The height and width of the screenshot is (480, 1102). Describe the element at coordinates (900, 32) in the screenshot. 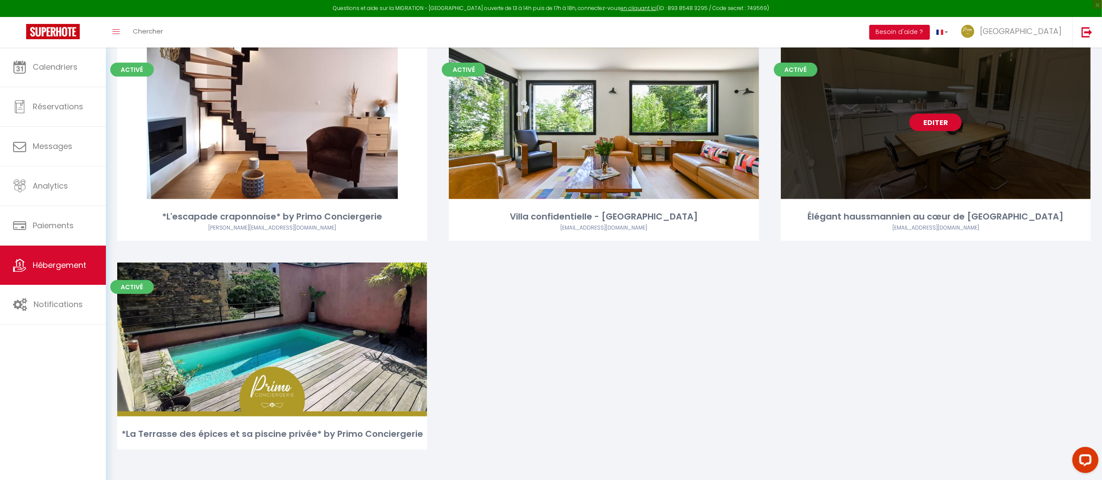

I see `button: Besoin d'aide ?` at that location.